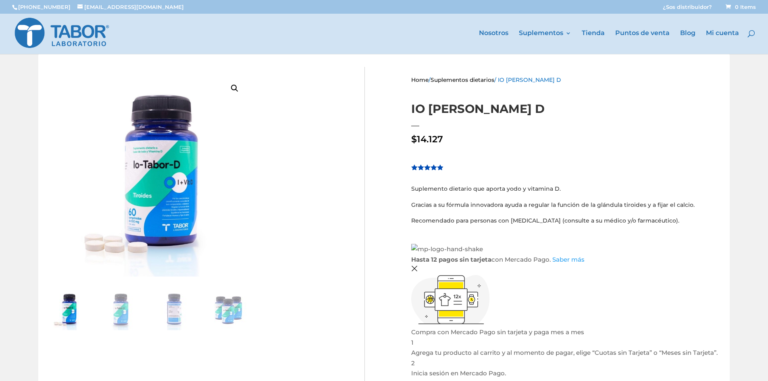 The width and height of the screenshot is (768, 381). I want to click on a: Home, so click(420, 80).